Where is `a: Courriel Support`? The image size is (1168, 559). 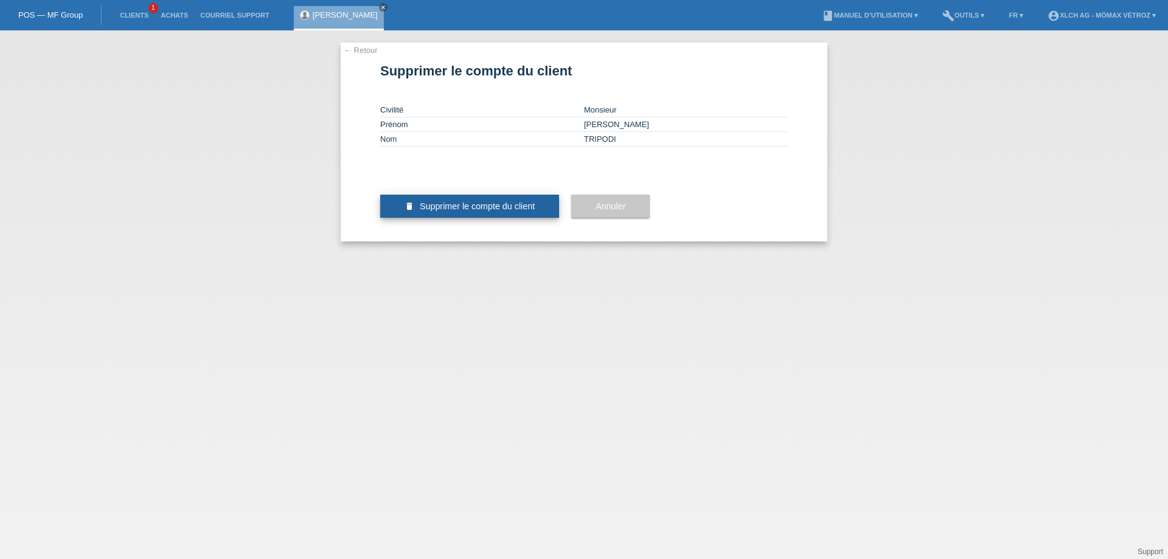 a: Courriel Support is located at coordinates (234, 15).